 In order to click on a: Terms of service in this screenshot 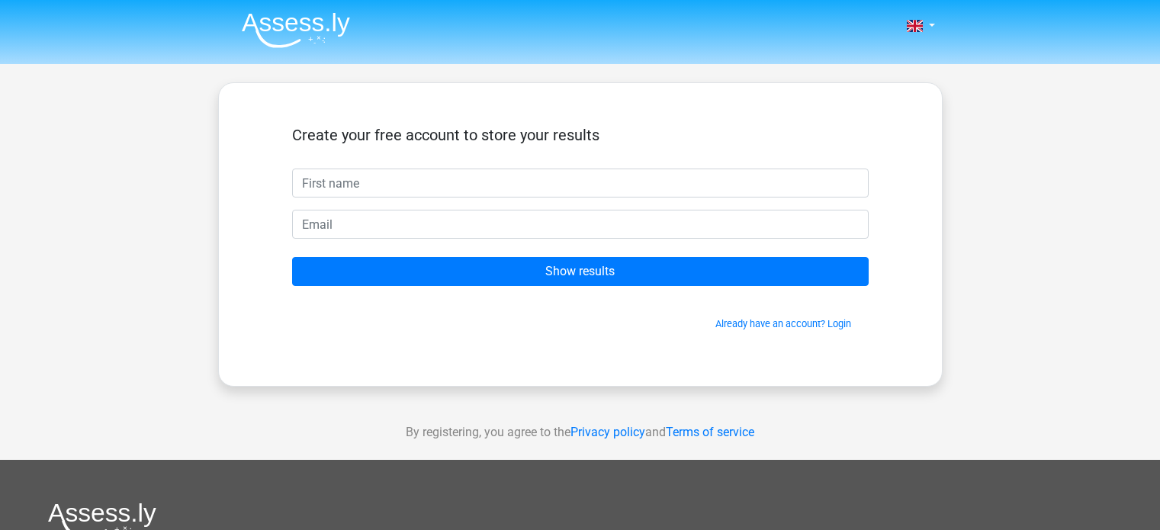, I will do `click(710, 432)`.